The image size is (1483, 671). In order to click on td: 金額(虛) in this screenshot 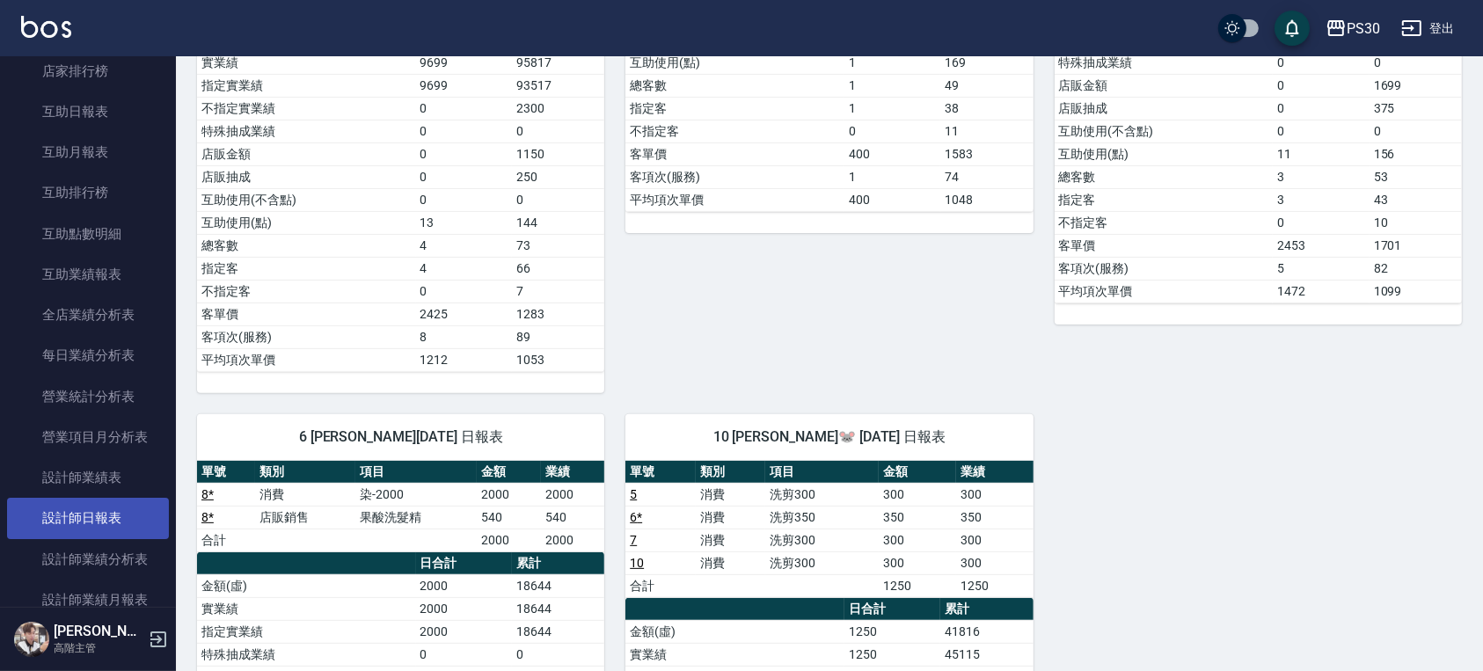, I will do `click(734, 631)`.